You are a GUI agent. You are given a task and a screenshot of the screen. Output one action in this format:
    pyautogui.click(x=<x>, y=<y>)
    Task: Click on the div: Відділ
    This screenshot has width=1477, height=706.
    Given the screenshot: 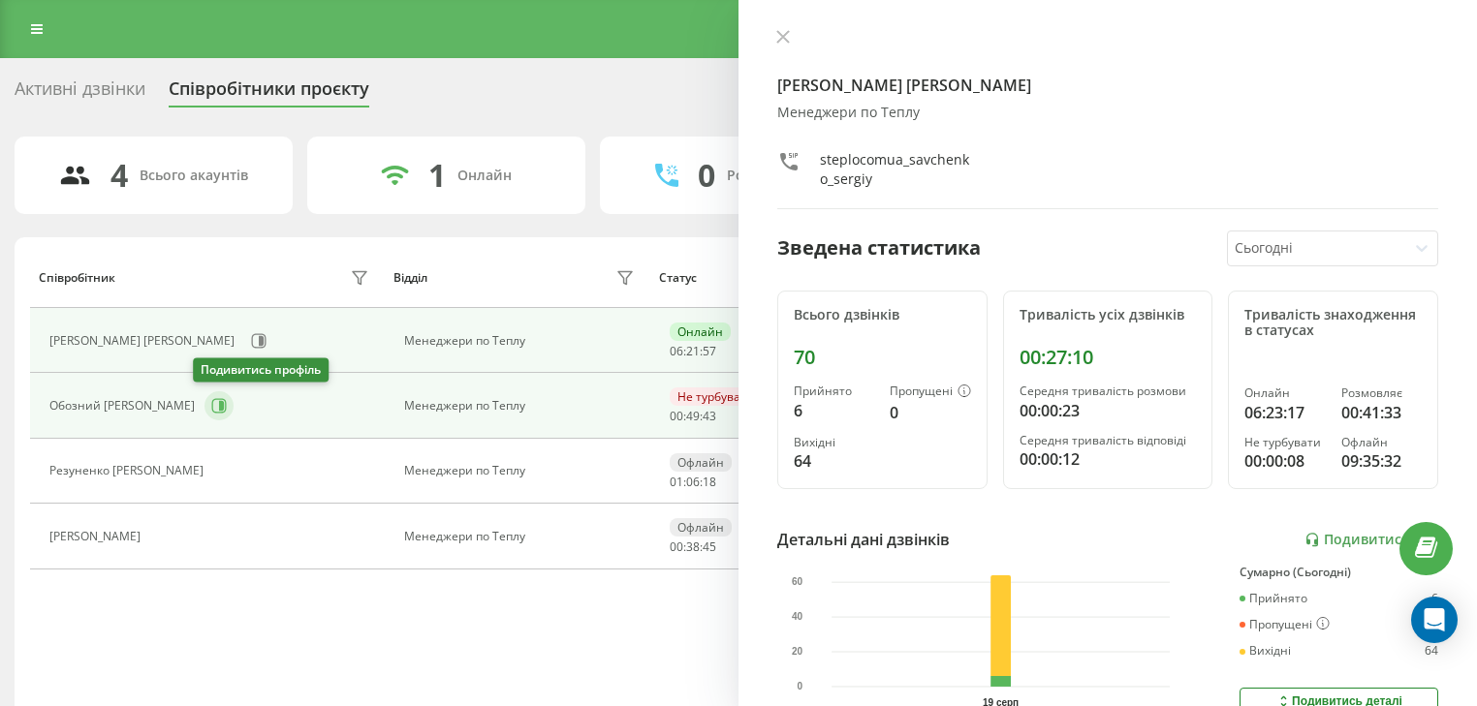 What is the action you would take?
    pyautogui.click(x=410, y=278)
    